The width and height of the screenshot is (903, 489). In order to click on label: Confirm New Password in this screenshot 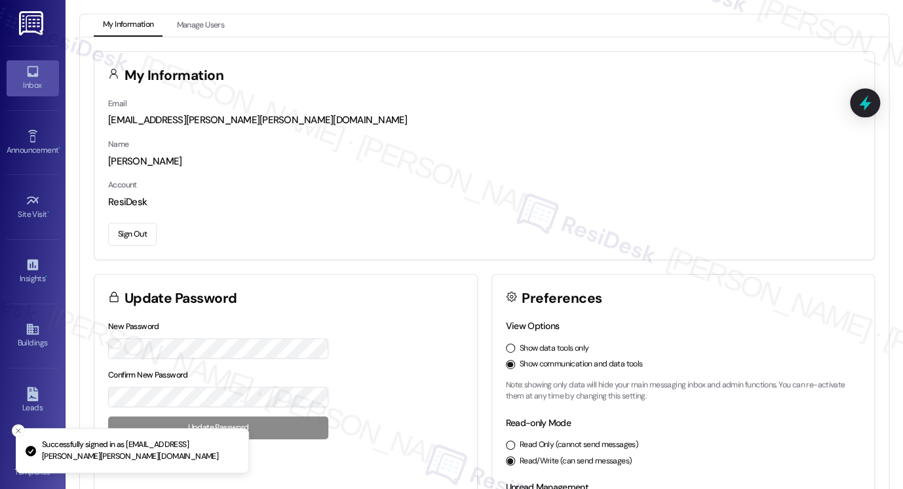, I will do `click(148, 375)`.